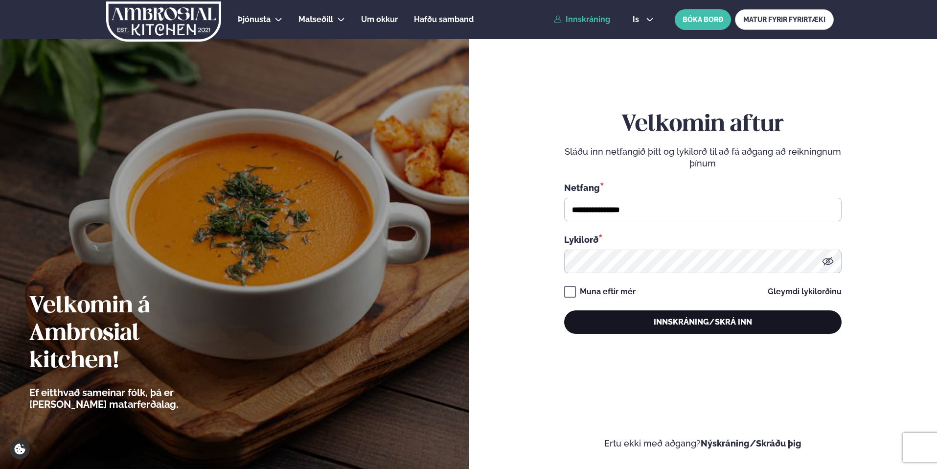 The width and height of the screenshot is (937, 469). What do you see at coordinates (751, 443) in the screenshot?
I see `a: Nýskráning/Skráðu þig` at bounding box center [751, 443].